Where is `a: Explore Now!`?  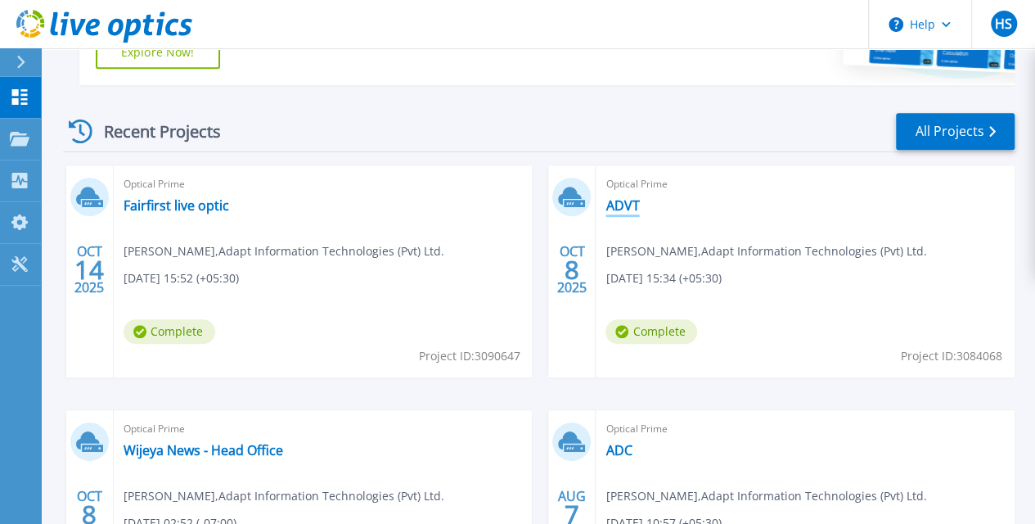 a: Explore Now! is located at coordinates (158, 52).